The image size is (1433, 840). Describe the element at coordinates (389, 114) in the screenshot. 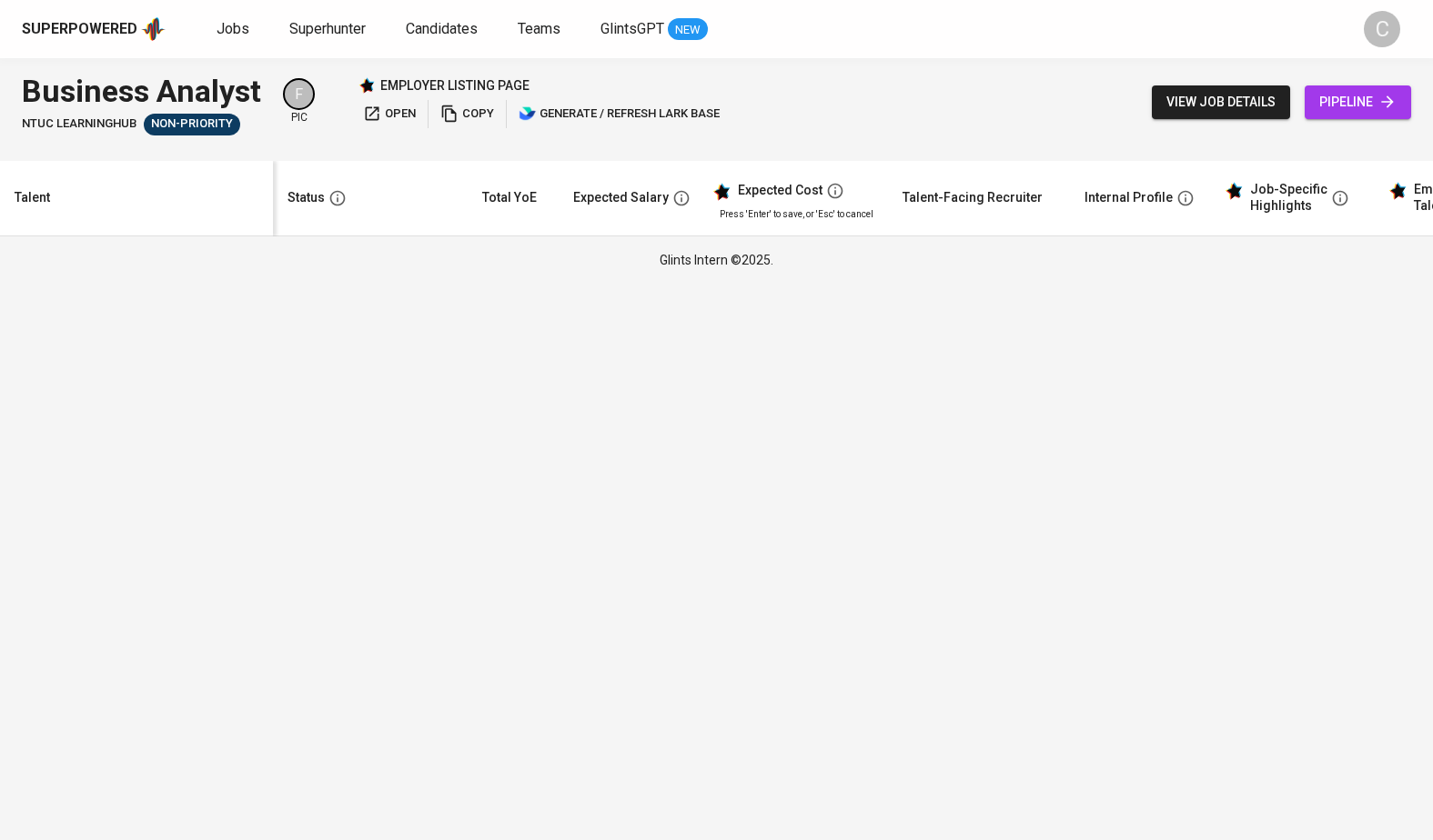

I see `span: open` at that location.